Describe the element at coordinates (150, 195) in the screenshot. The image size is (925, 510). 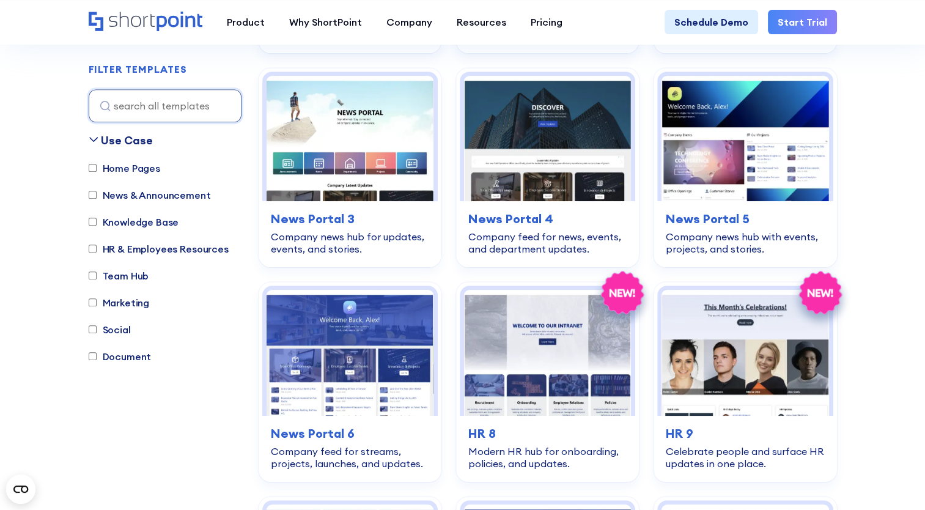
I see `label: News & Announcement` at that location.